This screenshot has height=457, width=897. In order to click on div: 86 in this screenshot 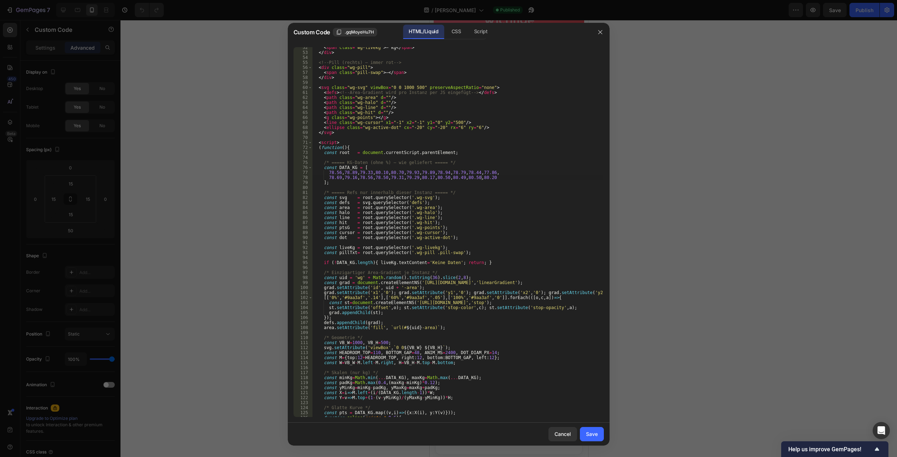, I will do `click(303, 218)`.